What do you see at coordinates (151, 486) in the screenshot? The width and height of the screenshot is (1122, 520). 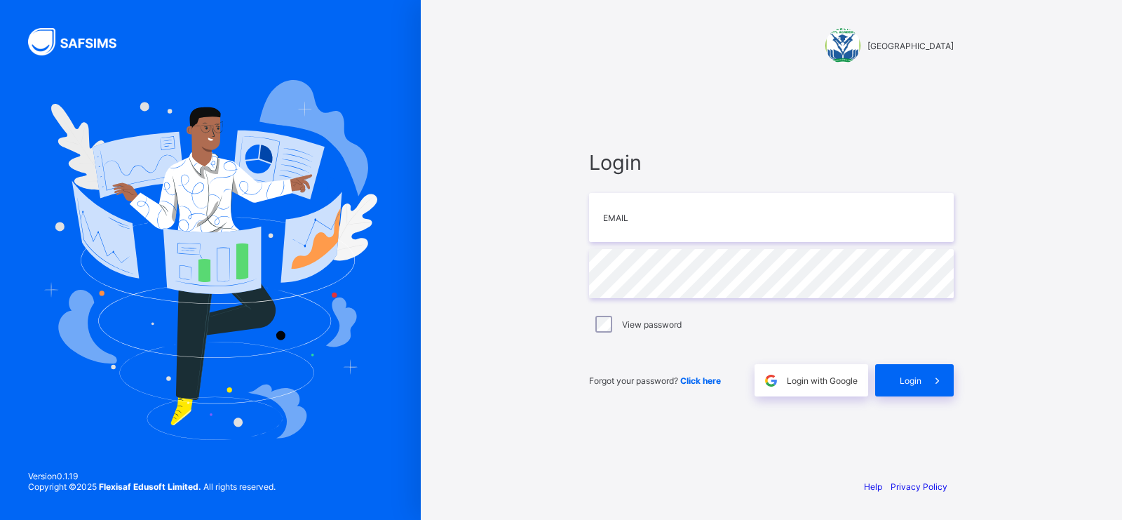 I see `span: Copyright © 2025 All rights reserved.` at bounding box center [151, 486].